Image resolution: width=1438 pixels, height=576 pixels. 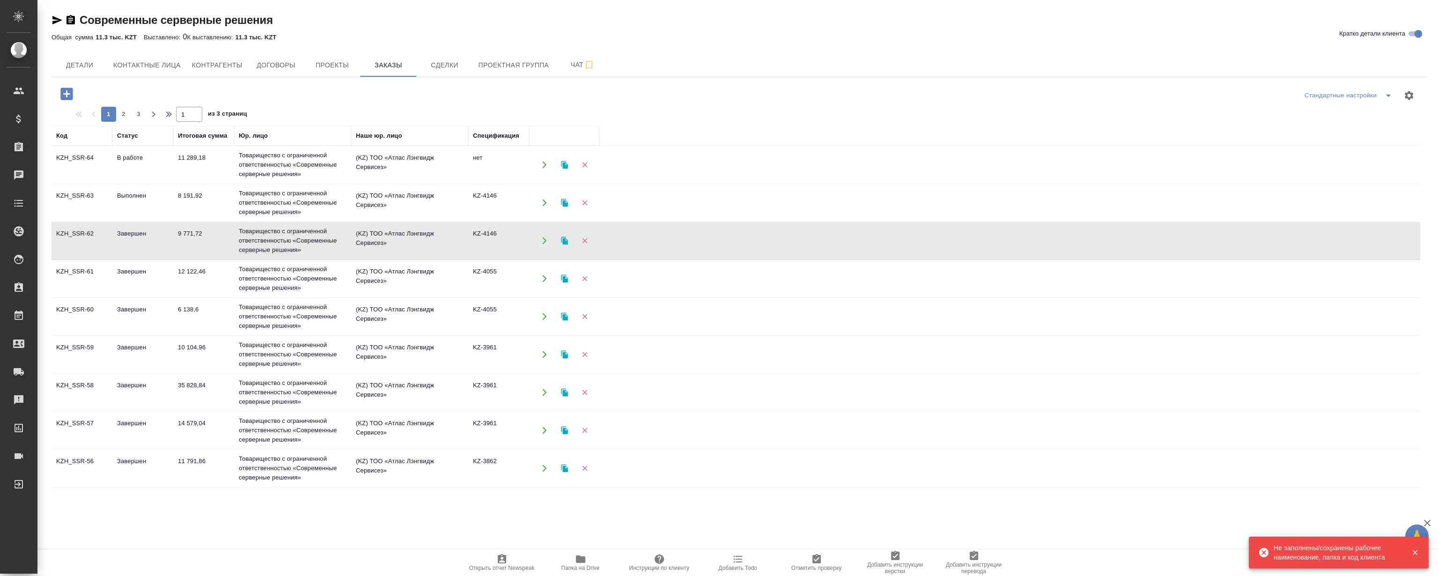 What do you see at coordinates (82, 468) in the screenshot?
I see `td: KZH_SSR-56` at bounding box center [82, 468].